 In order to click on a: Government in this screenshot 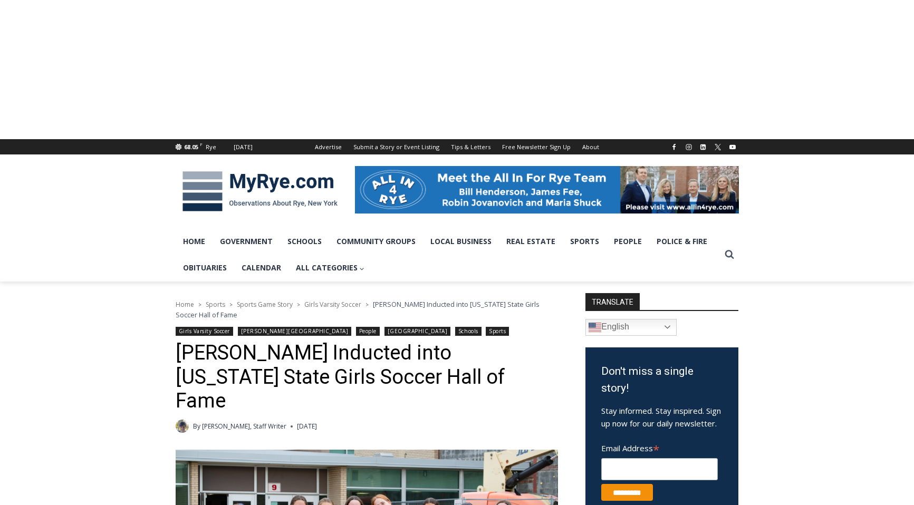, I will do `click(246, 242)`.